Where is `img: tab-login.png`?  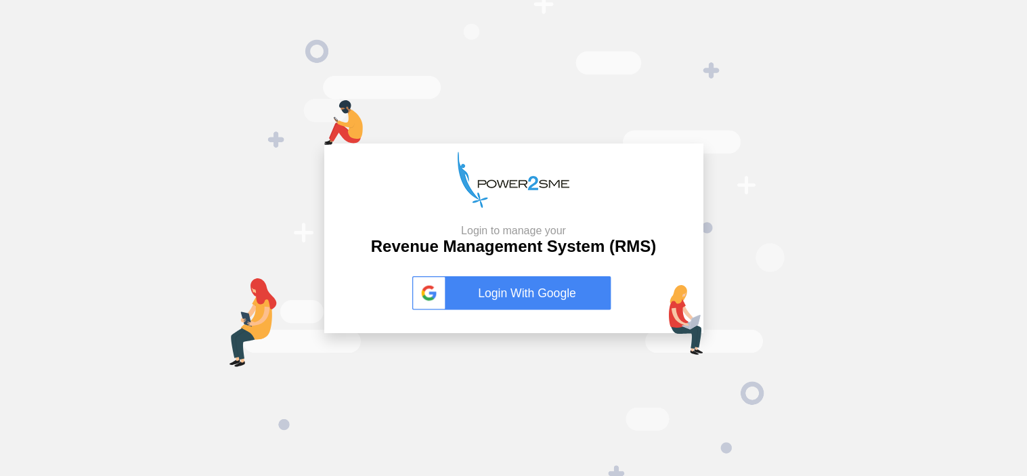
img: tab-login.png is located at coordinates (253, 322).